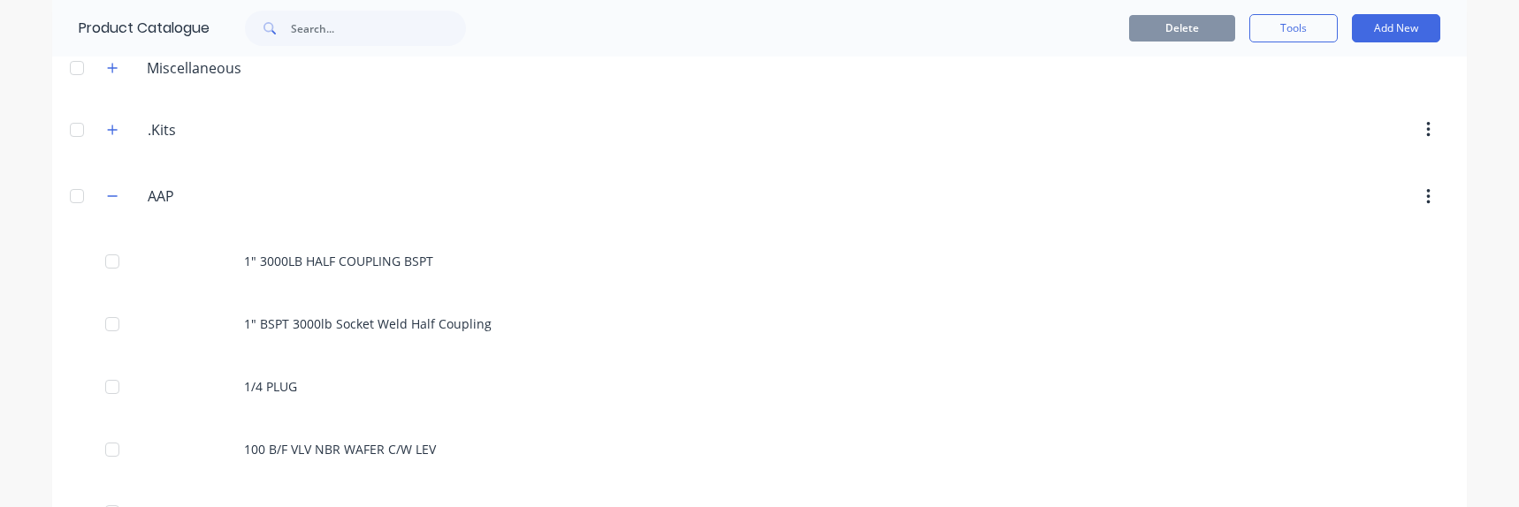 The width and height of the screenshot is (1519, 507). Describe the element at coordinates (1293, 28) in the screenshot. I see `button: Tools` at that location.